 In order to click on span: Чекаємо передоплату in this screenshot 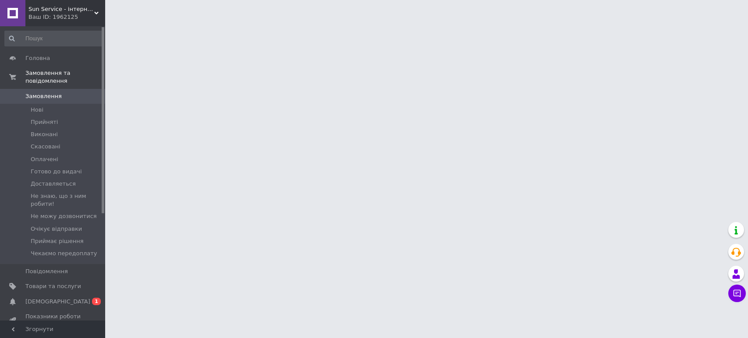, I will do `click(64, 254)`.